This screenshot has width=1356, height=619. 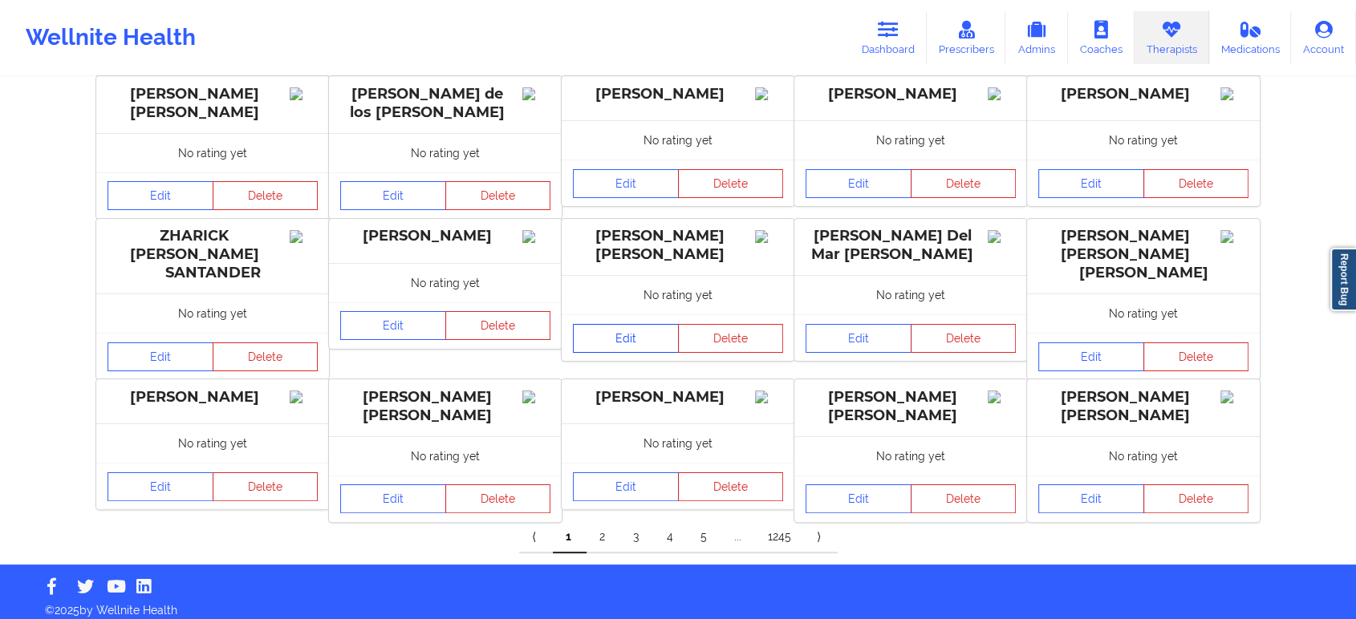 I want to click on a: Dashboard, so click(x=888, y=38).